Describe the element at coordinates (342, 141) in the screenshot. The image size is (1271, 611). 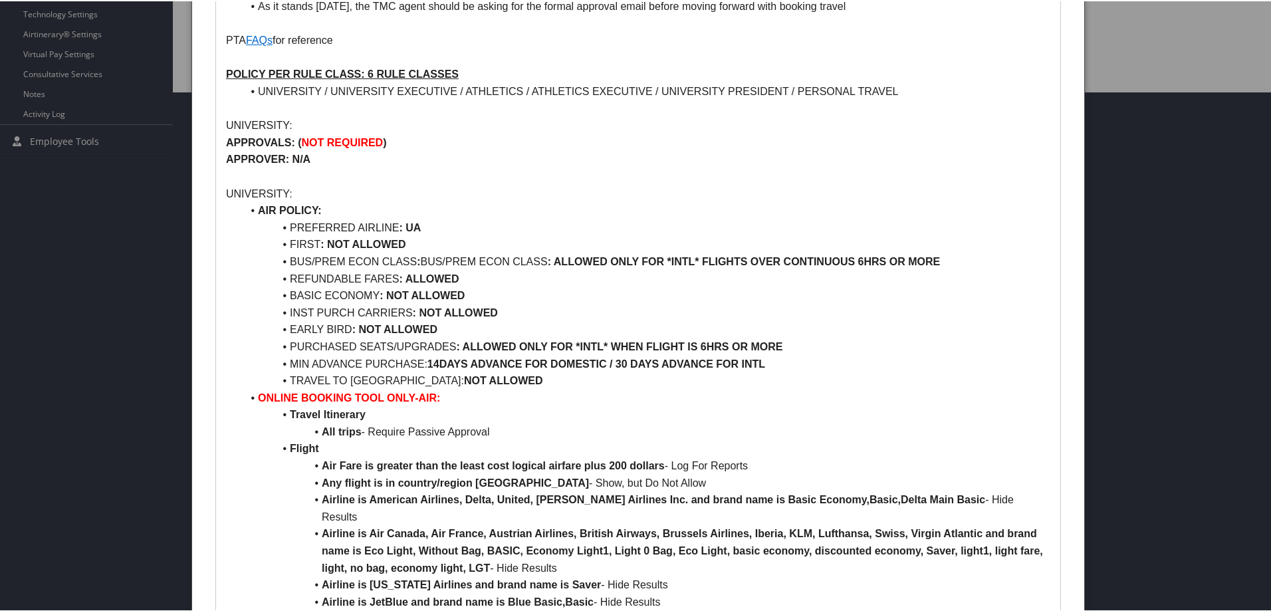
I see `strong: NOT REQUIRED` at that location.